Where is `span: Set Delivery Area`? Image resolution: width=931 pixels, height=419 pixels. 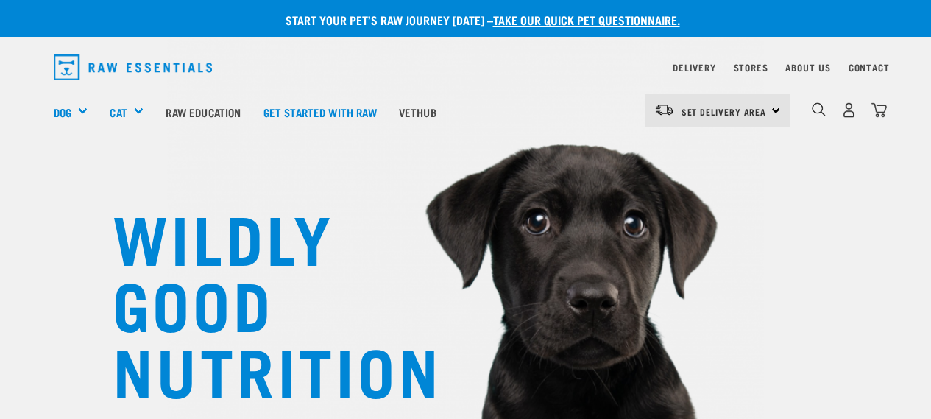 span: Set Delivery Area is located at coordinates (724, 111).